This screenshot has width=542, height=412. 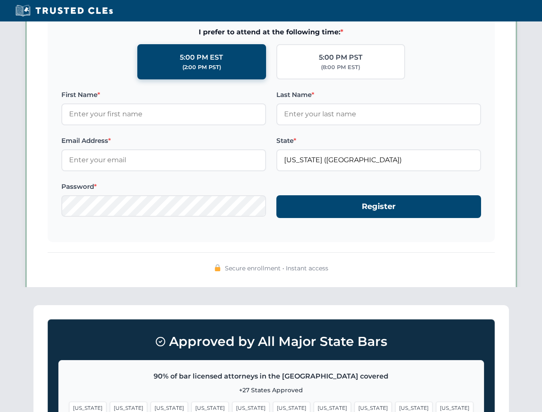 I want to click on button: Register, so click(x=379, y=207).